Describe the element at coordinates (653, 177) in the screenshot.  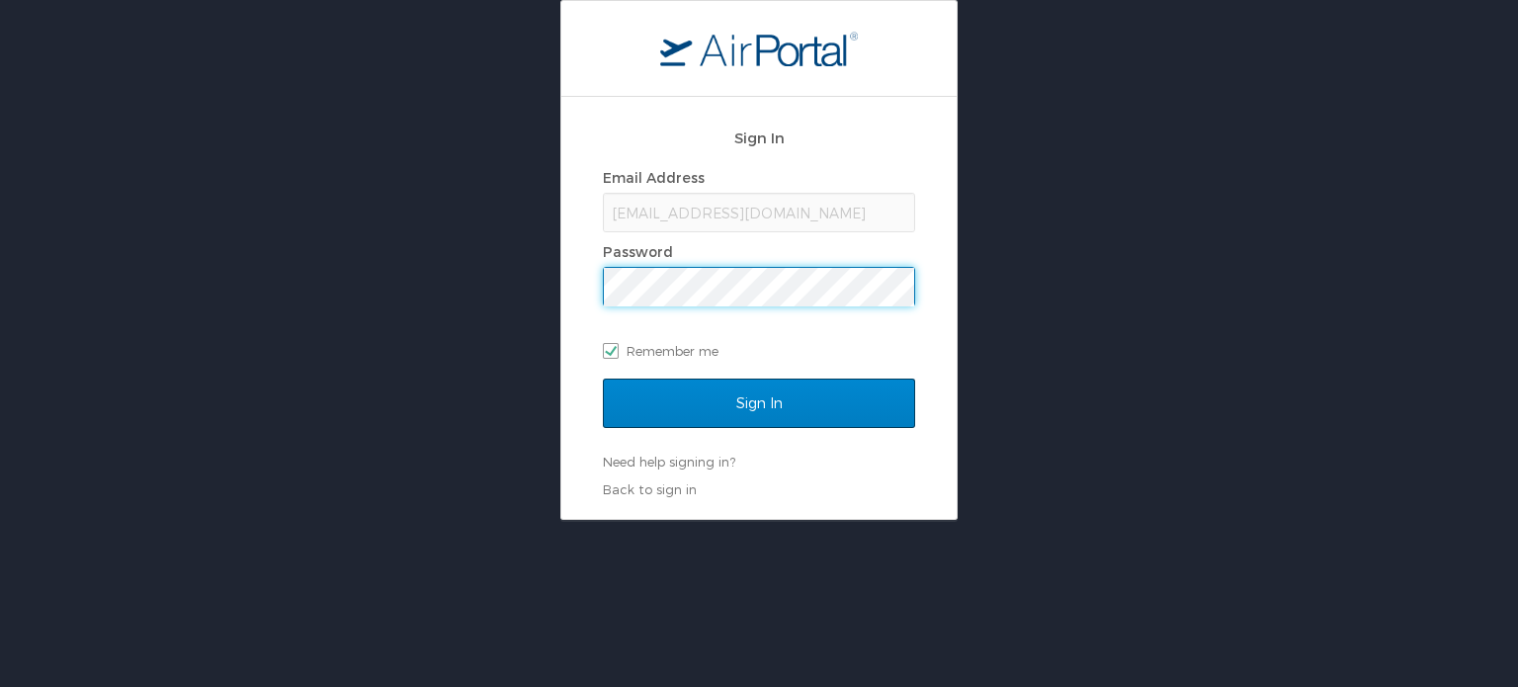
I see `label: Email Address` at that location.